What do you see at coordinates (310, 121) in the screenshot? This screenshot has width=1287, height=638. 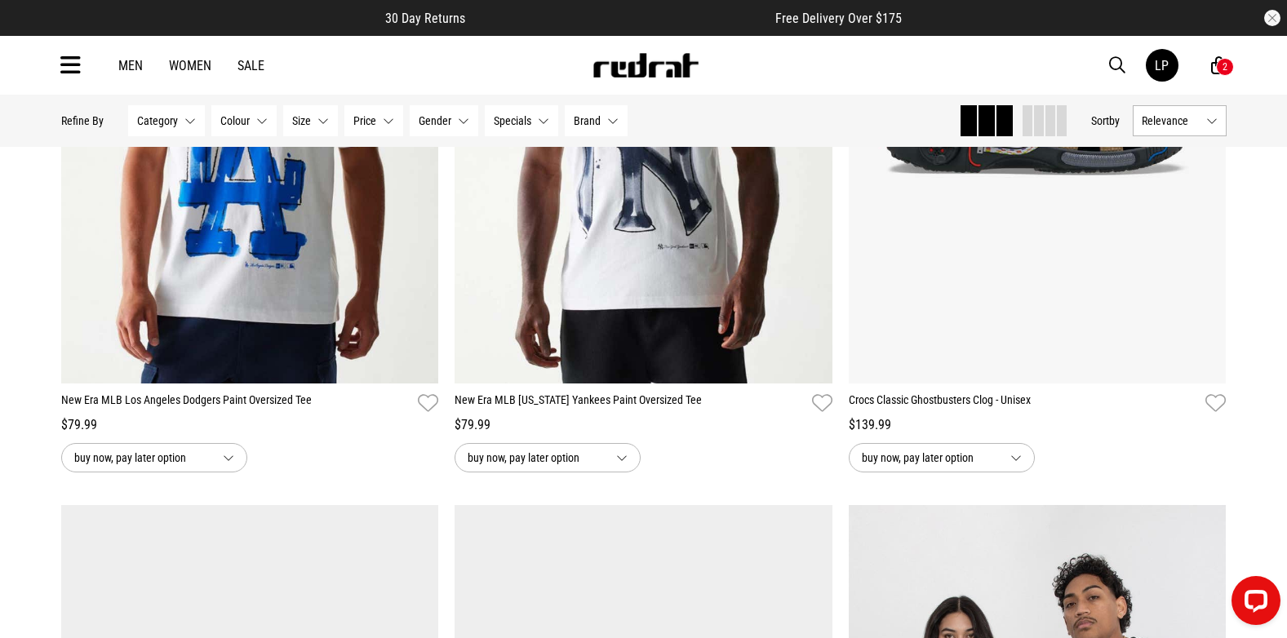 I see `button: Size` at bounding box center [310, 121].